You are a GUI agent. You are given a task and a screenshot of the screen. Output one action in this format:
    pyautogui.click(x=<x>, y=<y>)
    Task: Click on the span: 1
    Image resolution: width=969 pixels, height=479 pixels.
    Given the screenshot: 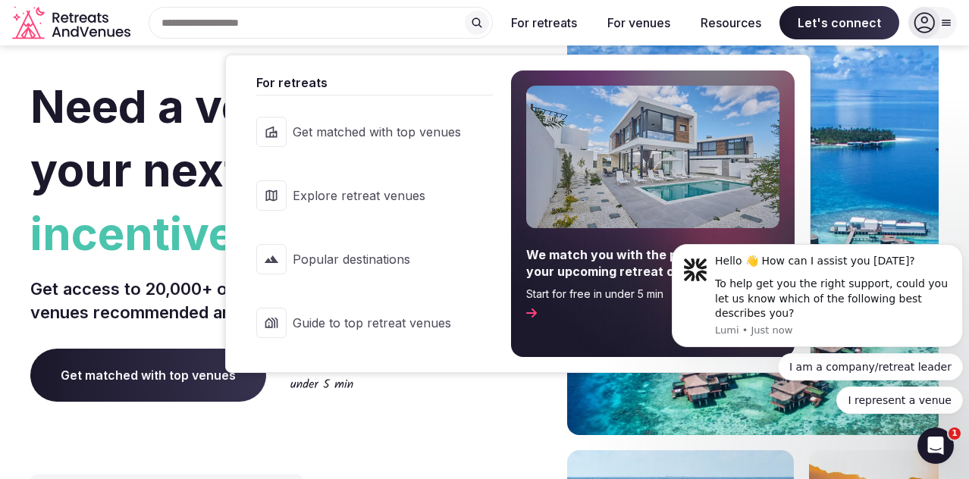 What is the action you would take?
    pyautogui.click(x=955, y=434)
    